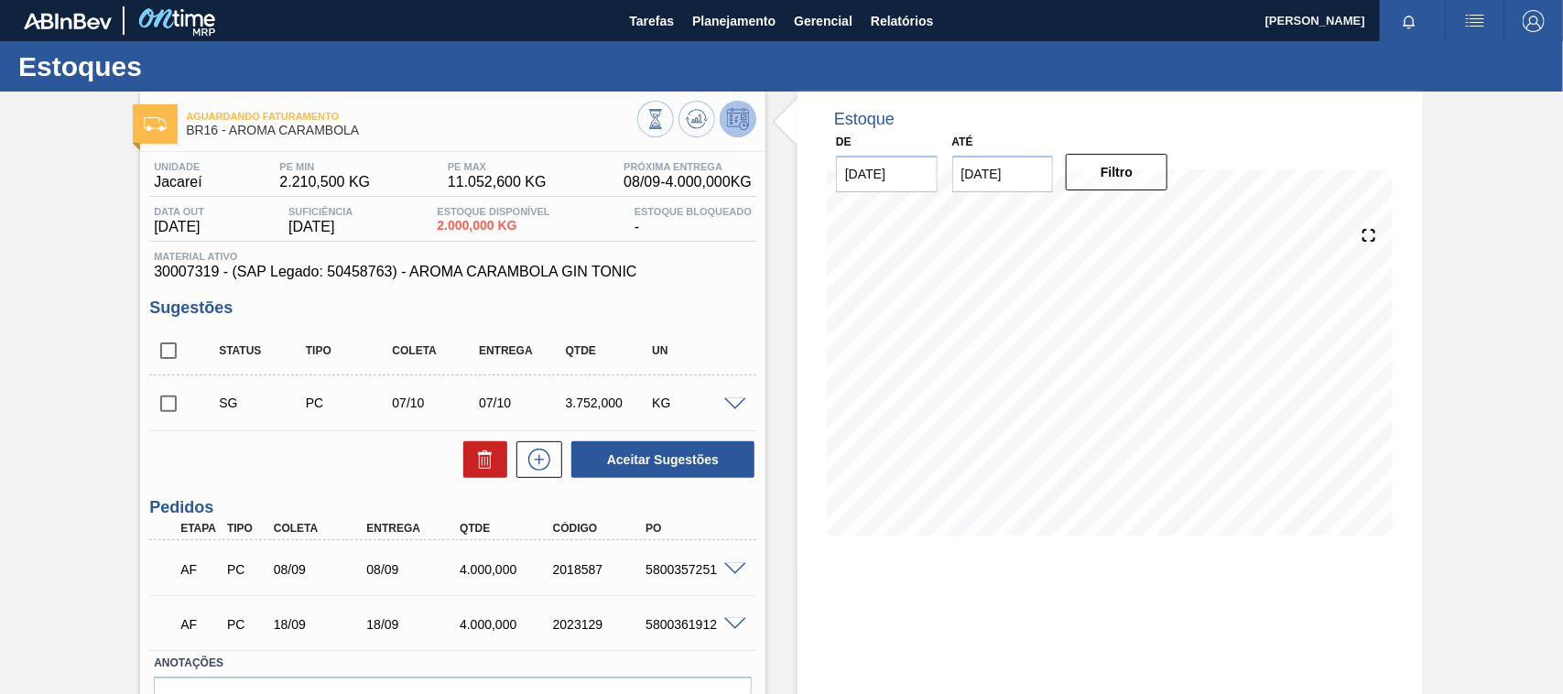 The height and width of the screenshot is (694, 1563). What do you see at coordinates (155, 124) in the screenshot?
I see `img: Ícone` at bounding box center [155, 124].